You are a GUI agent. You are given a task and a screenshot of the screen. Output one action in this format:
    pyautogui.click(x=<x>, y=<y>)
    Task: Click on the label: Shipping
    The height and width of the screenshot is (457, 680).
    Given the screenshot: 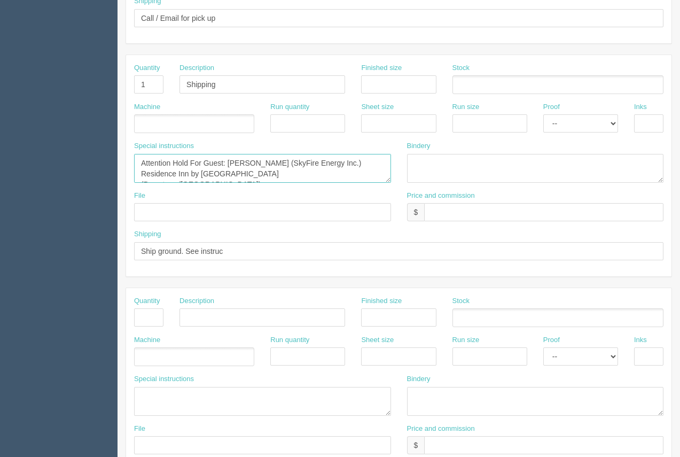 What is the action you would take?
    pyautogui.click(x=147, y=234)
    